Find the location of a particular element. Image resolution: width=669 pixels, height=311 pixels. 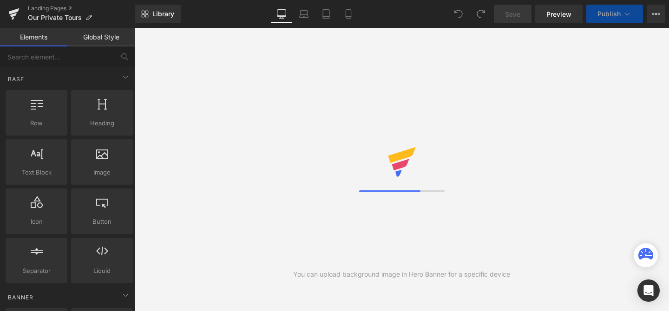

a: Laptop is located at coordinates (304, 14).